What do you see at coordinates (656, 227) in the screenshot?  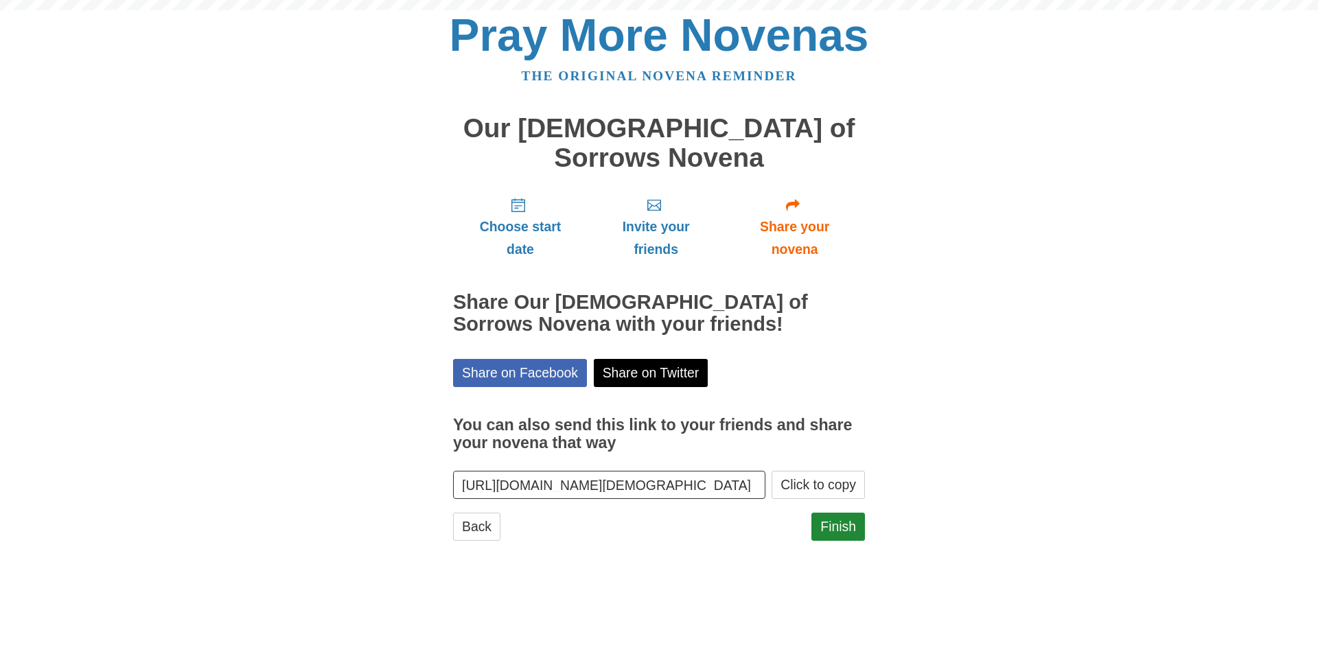 I see `a: Invite your friends` at bounding box center [656, 227].